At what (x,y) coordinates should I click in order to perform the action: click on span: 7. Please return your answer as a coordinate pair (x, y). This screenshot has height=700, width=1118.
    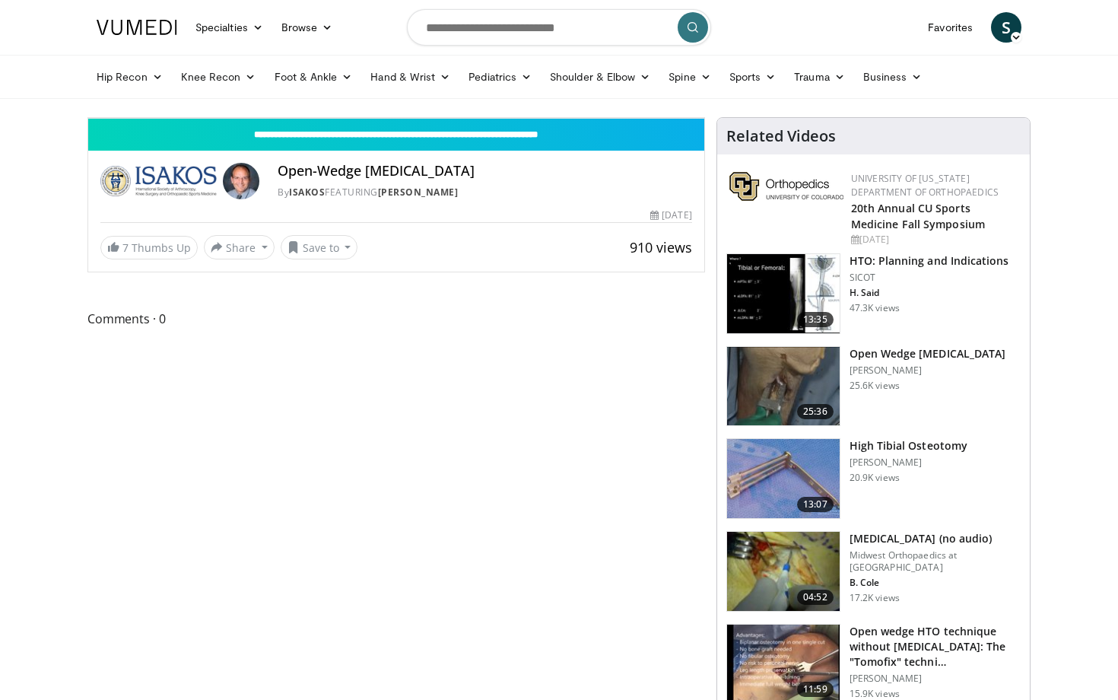
    Looking at the image, I should click on (125, 247).